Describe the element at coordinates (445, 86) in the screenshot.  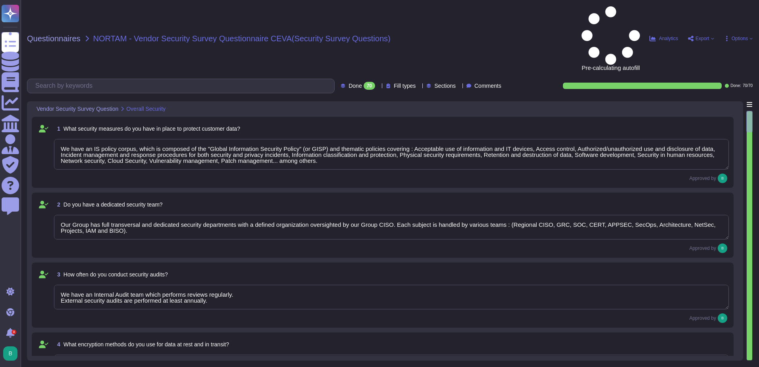
I see `span: Sections` at that location.